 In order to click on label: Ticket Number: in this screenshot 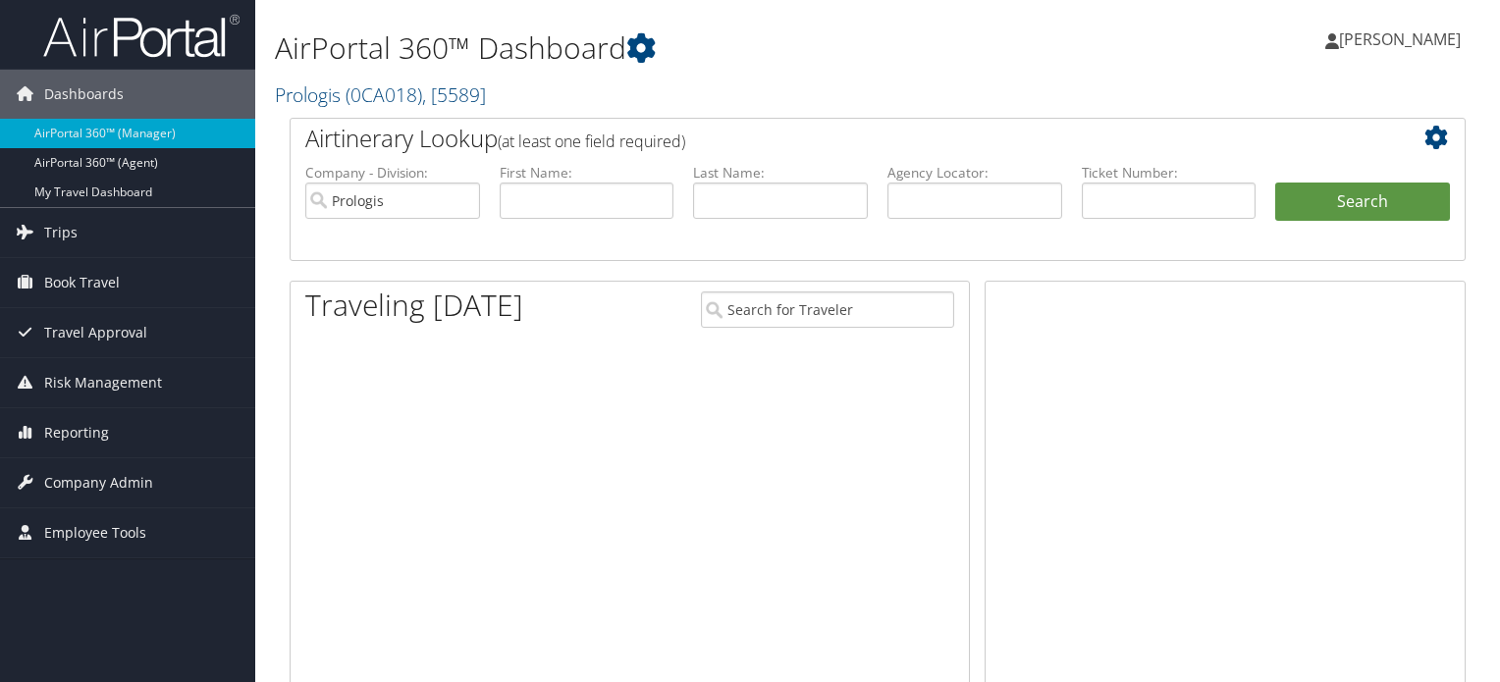, I will do `click(1169, 173)`.